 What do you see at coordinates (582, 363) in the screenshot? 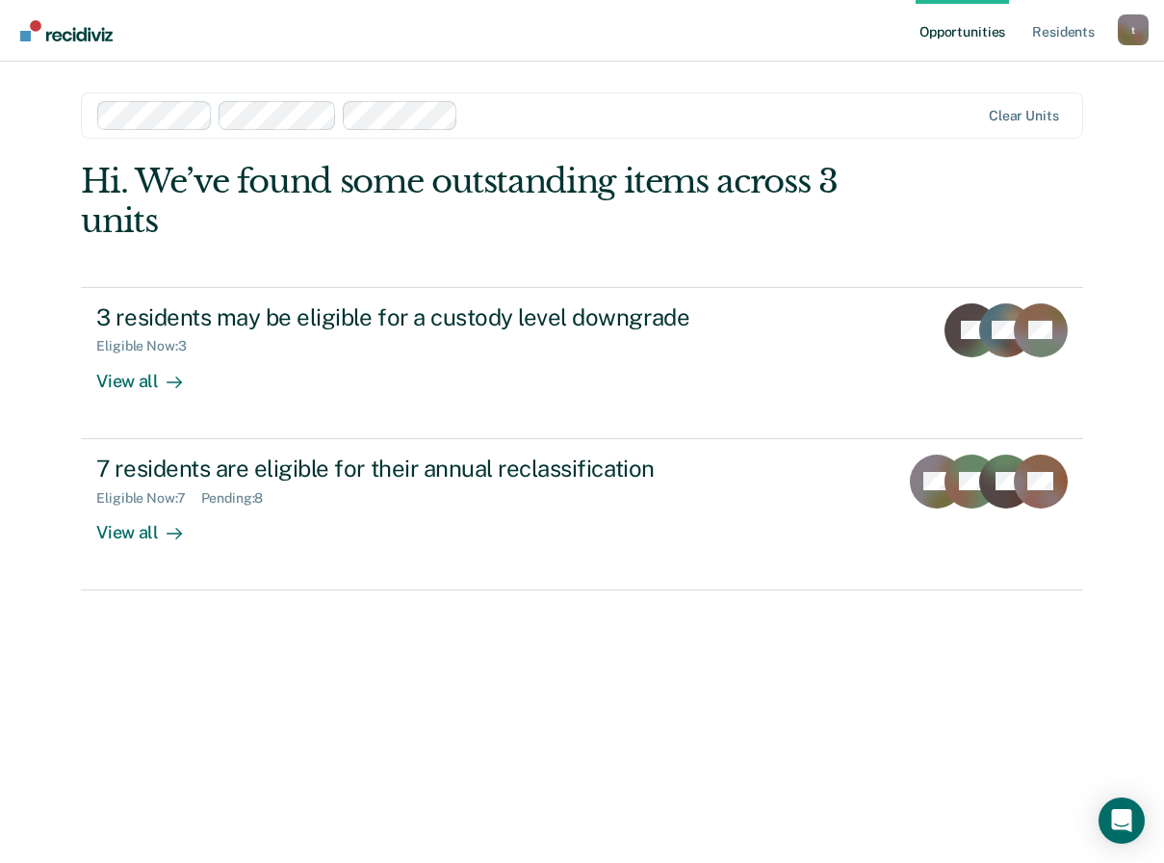
I see `a: 3 residents may be eligible for a custody level downgradeEligible Now:3View all` at bounding box center [582, 363].